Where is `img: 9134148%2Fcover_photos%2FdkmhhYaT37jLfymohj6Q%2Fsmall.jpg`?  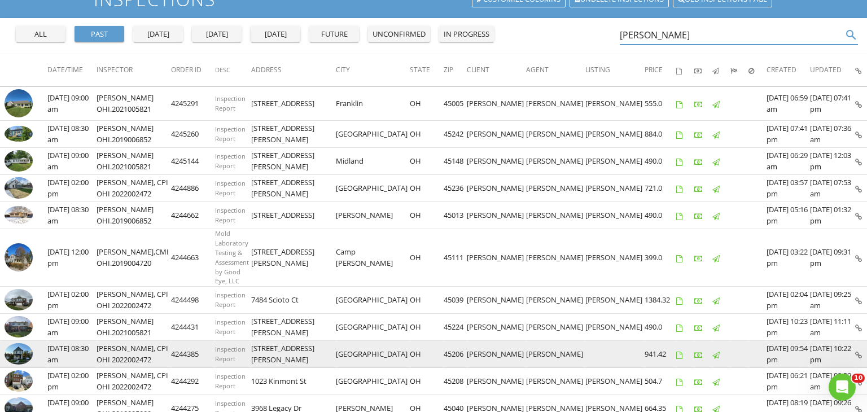 img: 9134148%2Fcover_photos%2FdkmhhYaT37jLfymohj6Q%2Fsmall.jpg is located at coordinates (19, 134).